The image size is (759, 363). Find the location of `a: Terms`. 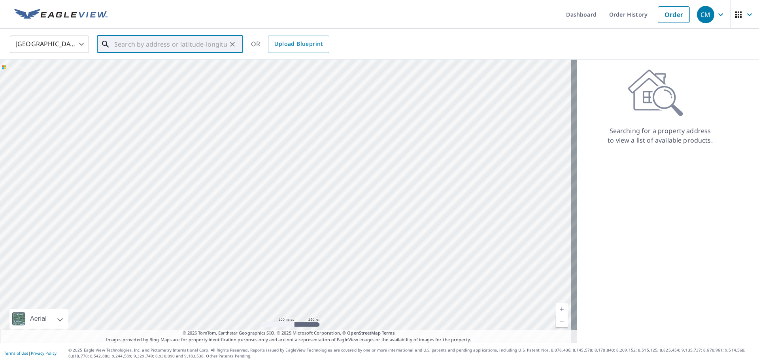

a: Terms is located at coordinates (388, 333).